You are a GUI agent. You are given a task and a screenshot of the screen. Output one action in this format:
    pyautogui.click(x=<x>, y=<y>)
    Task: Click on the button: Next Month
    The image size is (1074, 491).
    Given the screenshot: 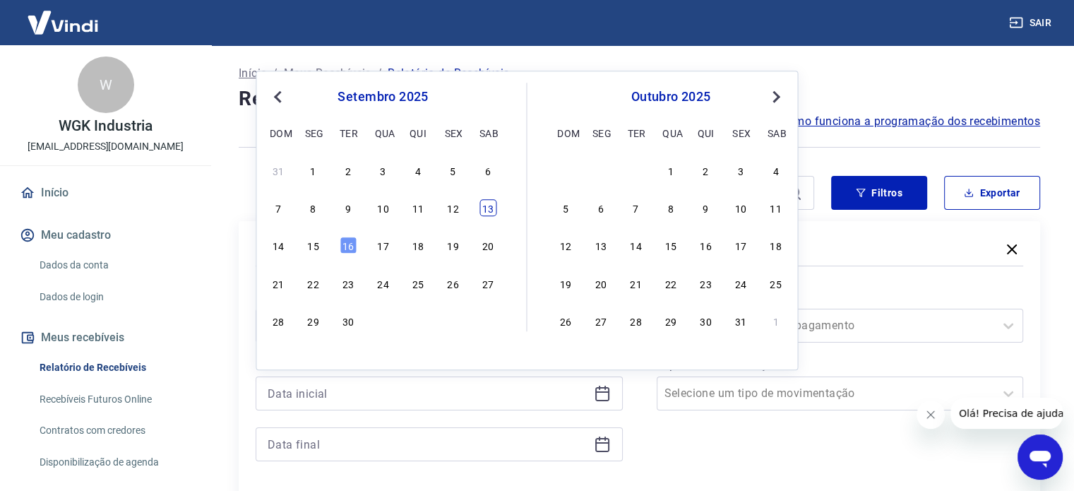 What is the action you would take?
    pyautogui.click(x=776, y=97)
    